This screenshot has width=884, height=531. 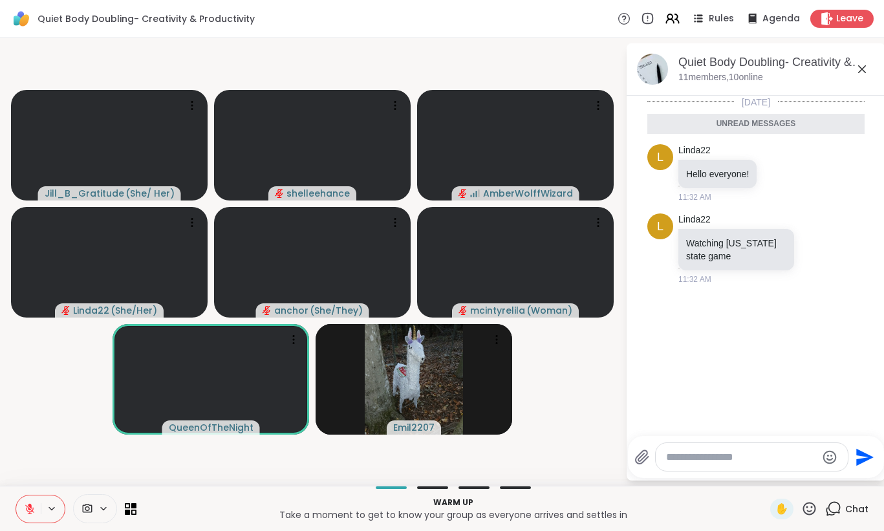 I want to click on span: AmberWolffWizard, so click(x=528, y=193).